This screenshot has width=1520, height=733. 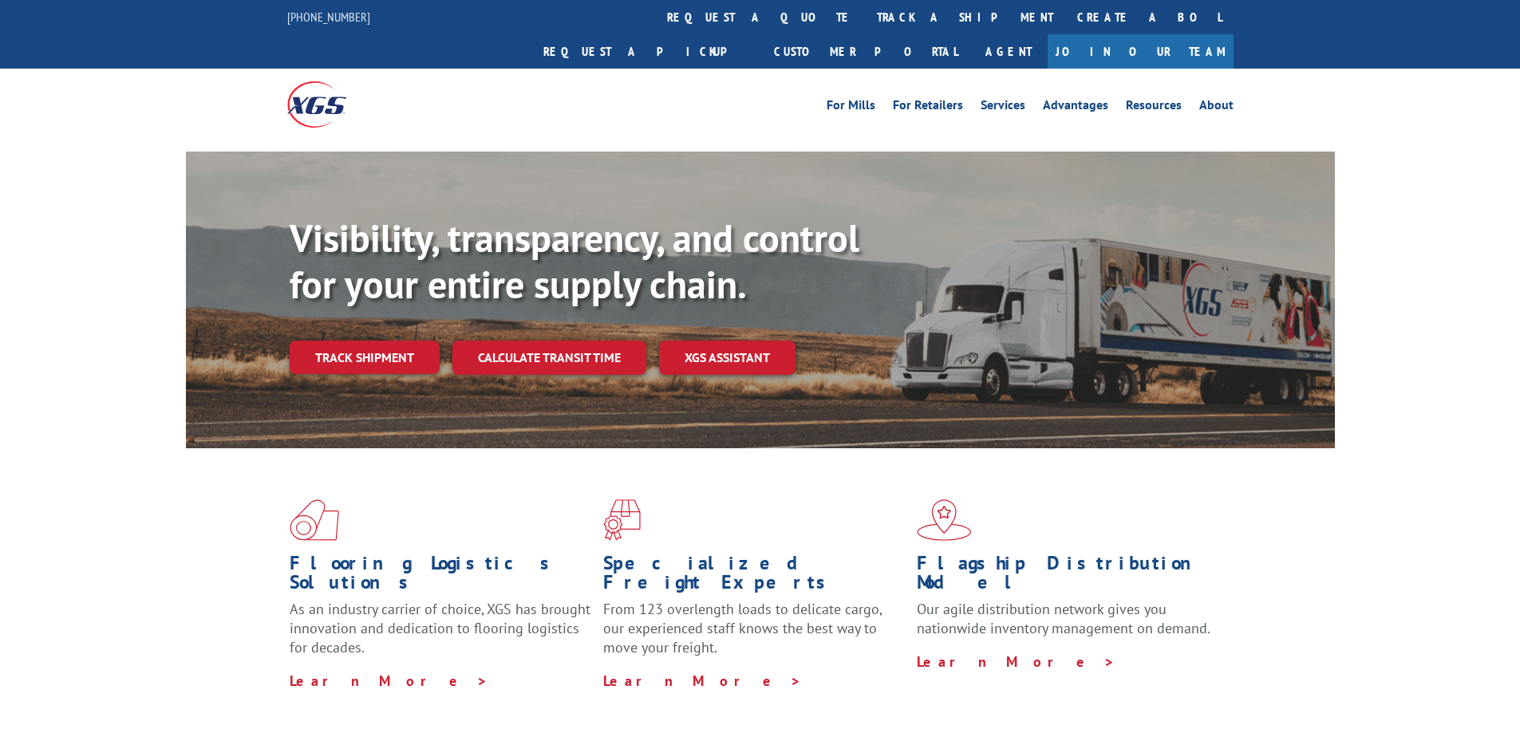 I want to click on a: Request a pickup, so click(x=646, y=51).